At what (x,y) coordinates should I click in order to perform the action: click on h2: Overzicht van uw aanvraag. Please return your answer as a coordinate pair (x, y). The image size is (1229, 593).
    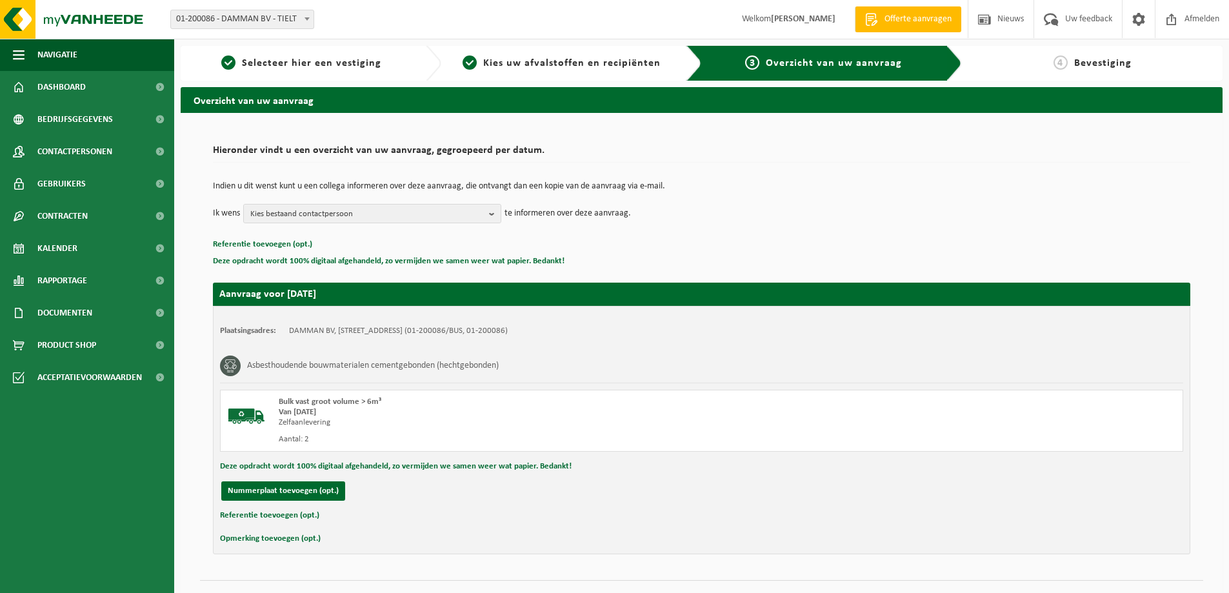
    Looking at the image, I should click on (701, 99).